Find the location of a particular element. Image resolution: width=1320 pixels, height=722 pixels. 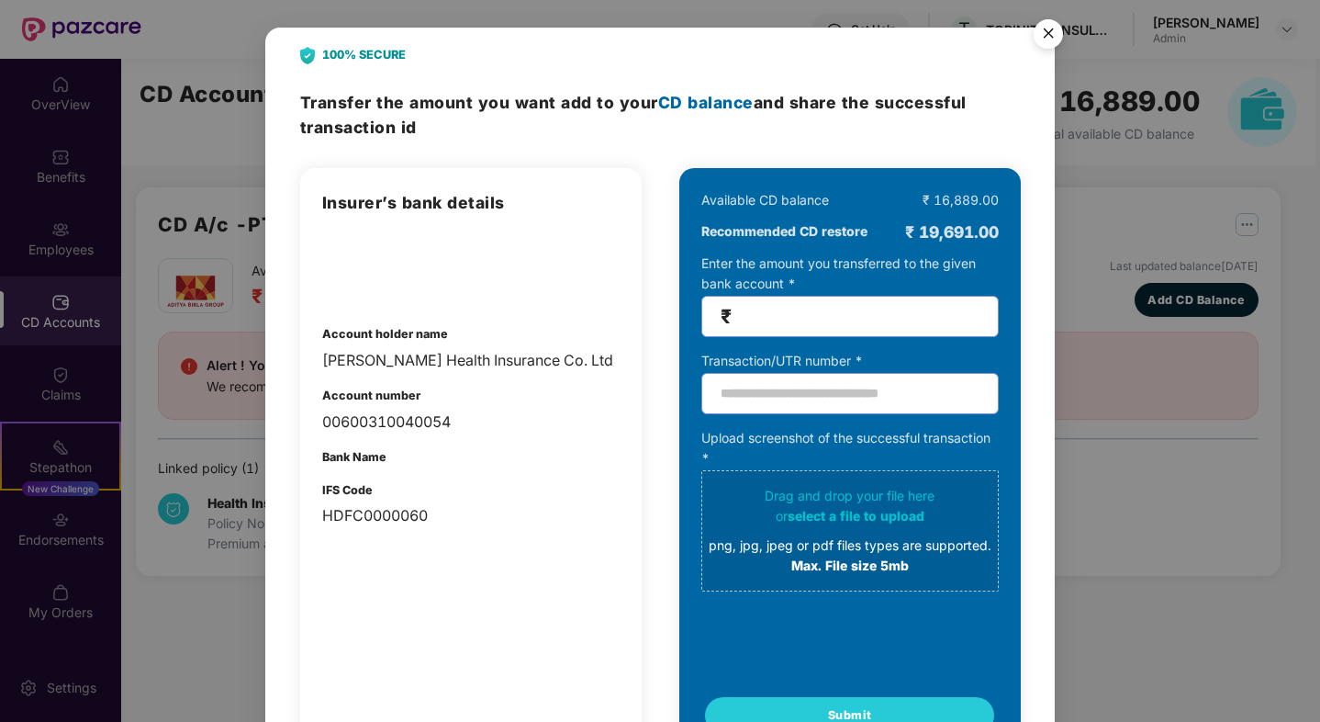

b: Account number is located at coordinates (371, 395).